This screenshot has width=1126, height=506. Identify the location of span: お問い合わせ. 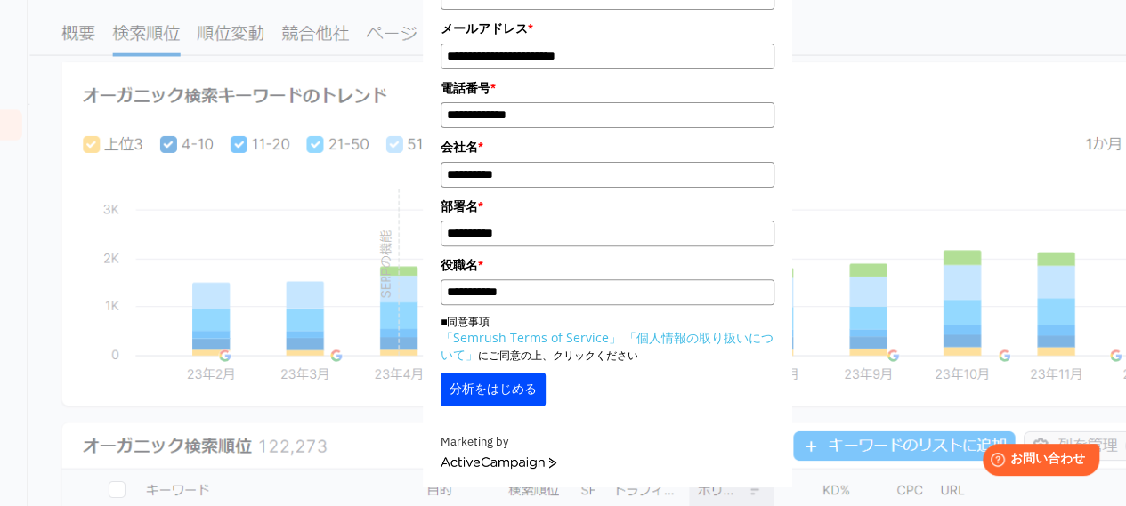
(80, 22).